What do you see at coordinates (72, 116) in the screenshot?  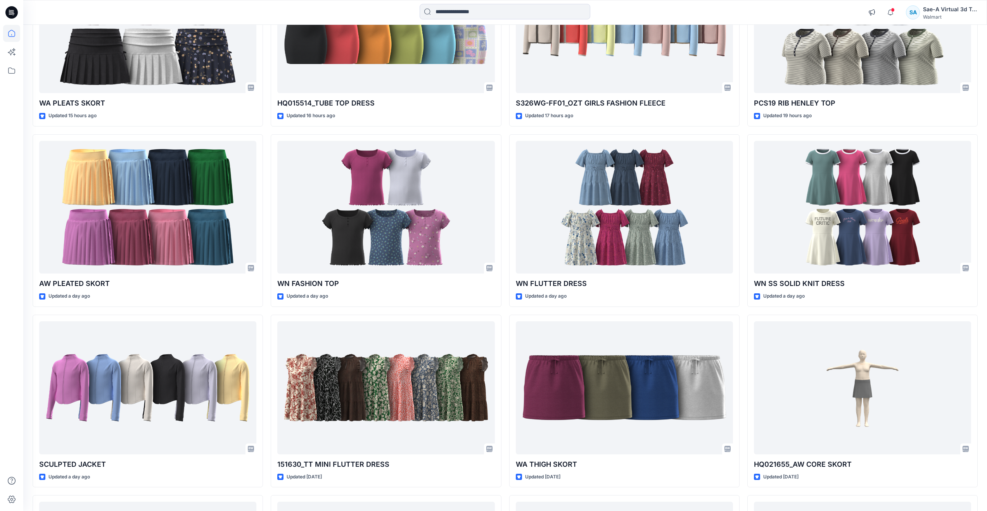 I see `p: Updated 15 hours ago` at bounding box center [72, 116].